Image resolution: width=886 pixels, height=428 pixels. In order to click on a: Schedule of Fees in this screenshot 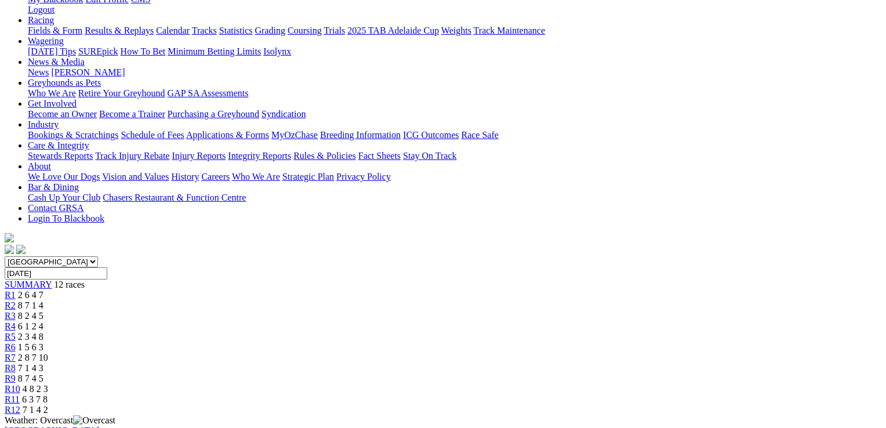, I will do `click(152, 135)`.